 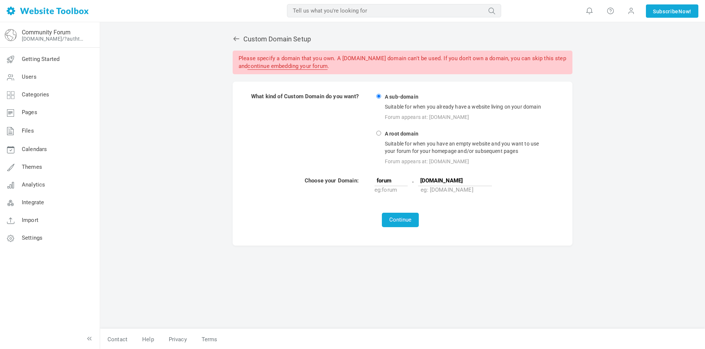 I want to click on a: Privacy, so click(x=178, y=339).